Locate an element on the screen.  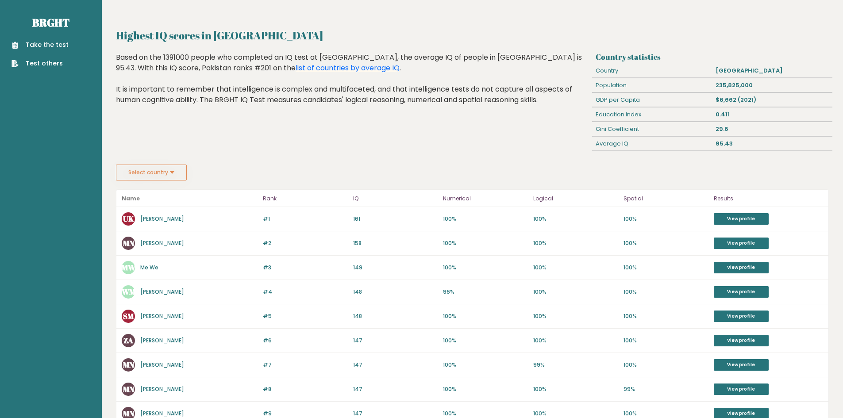
button: Select country is located at coordinates (151, 173).